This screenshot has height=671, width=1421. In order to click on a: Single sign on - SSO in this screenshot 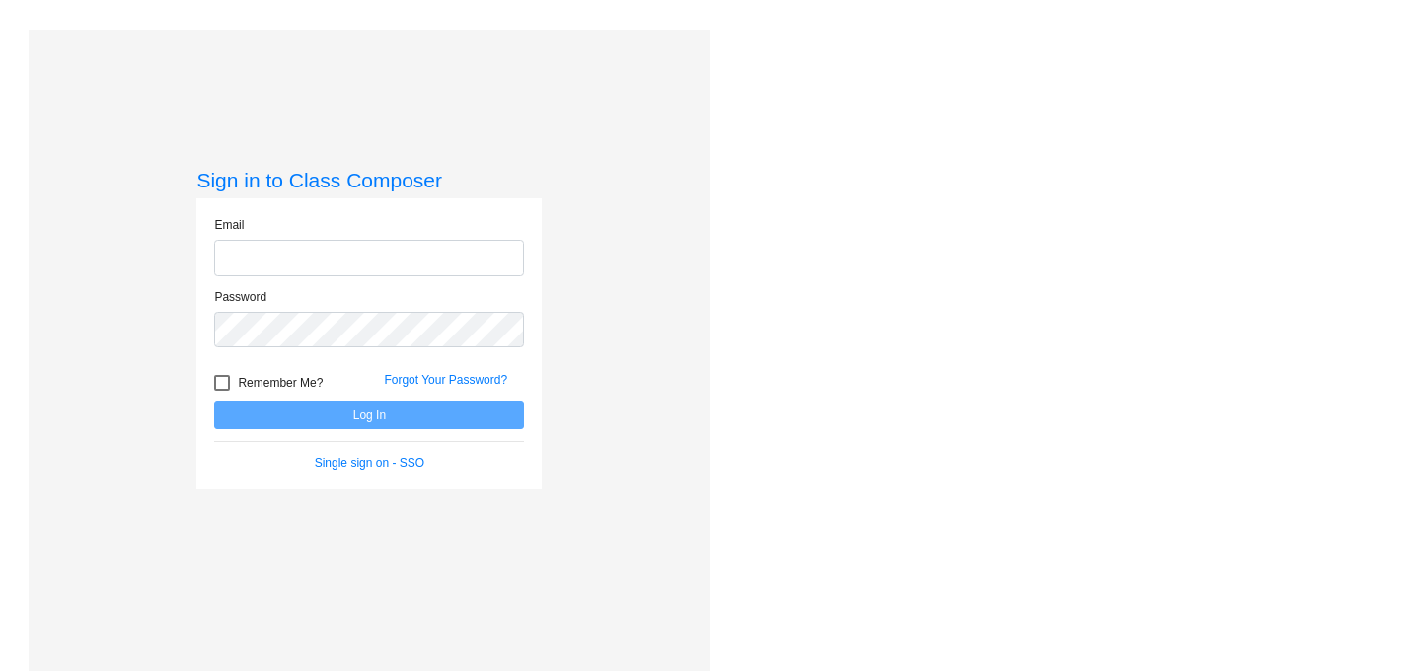, I will do `click(369, 463)`.